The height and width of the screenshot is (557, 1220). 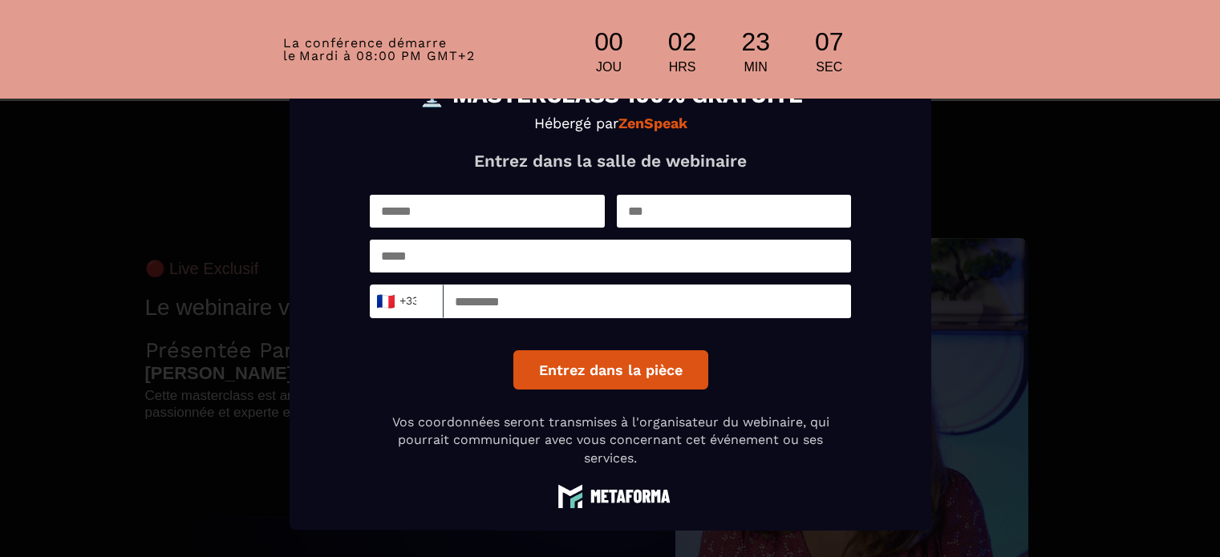 I want to click on div: 07, so click(x=829, y=42).